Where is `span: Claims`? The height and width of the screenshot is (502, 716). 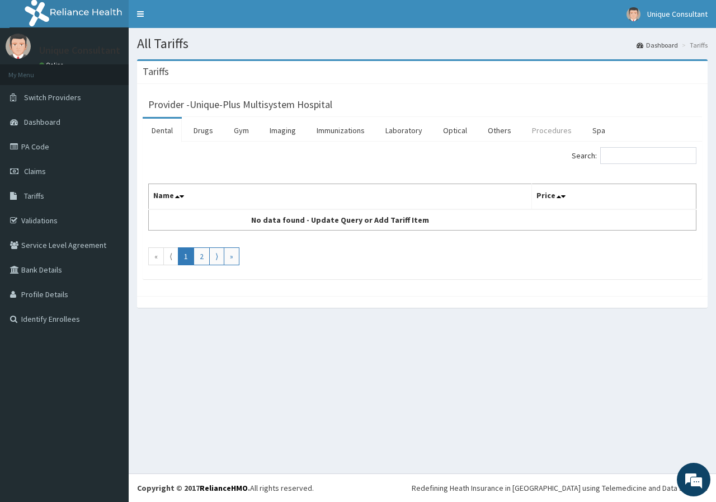 span: Claims is located at coordinates (35, 171).